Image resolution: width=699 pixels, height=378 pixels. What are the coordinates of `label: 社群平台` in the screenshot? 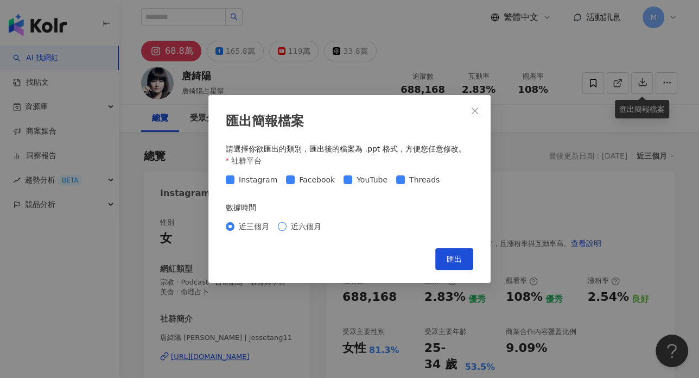 It's located at (248, 161).